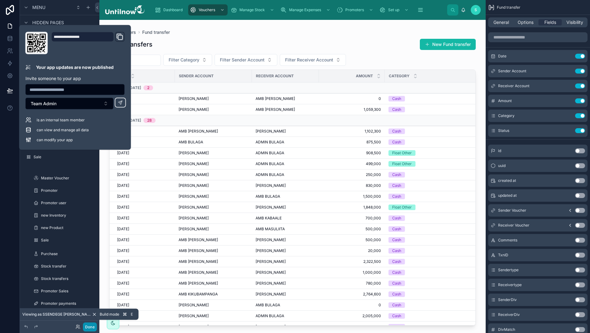 This screenshot has width=590, height=333. Describe the element at coordinates (253, 10) in the screenshot. I see `a: Manage Stock` at that location.